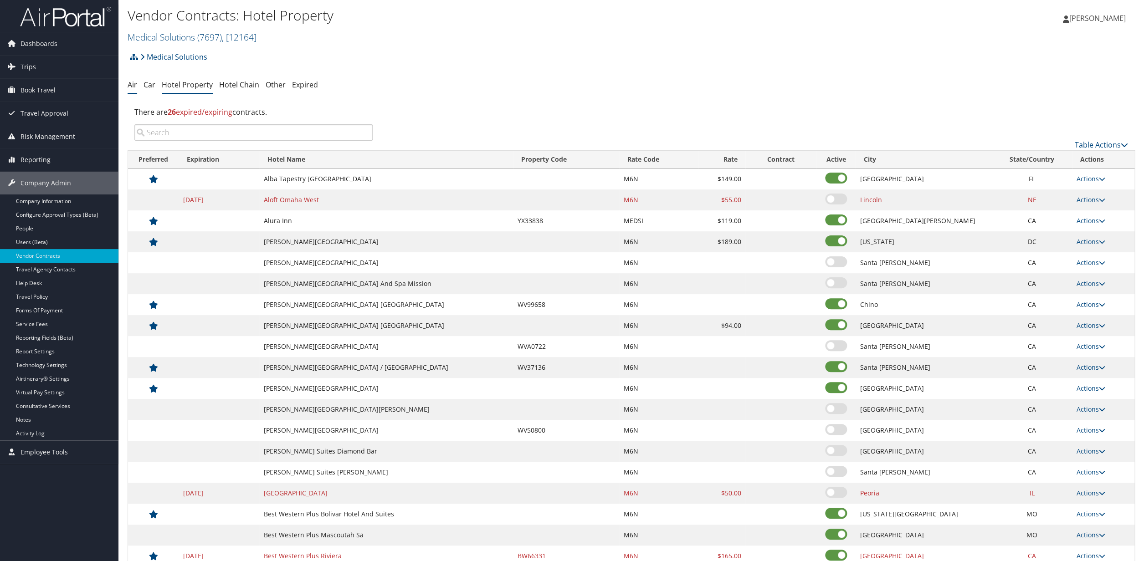 This screenshot has width=1144, height=561. Describe the element at coordinates (721, 493) in the screenshot. I see `td: $50.00` at that location.